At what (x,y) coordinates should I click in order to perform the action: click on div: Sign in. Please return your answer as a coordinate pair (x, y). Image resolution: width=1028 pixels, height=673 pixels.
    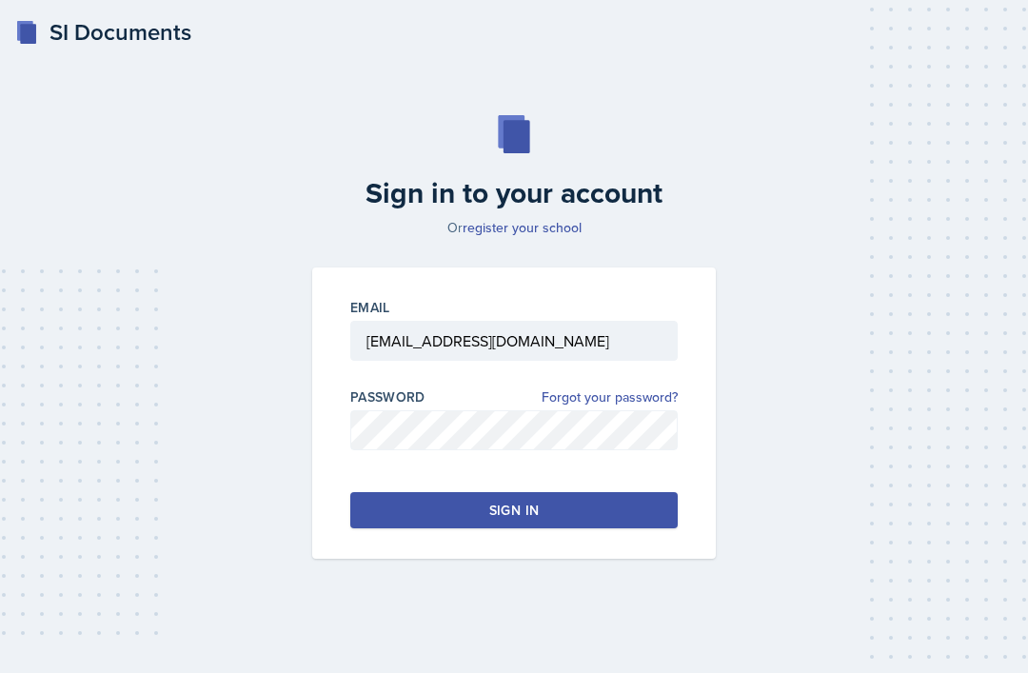
    Looking at the image, I should click on (514, 510).